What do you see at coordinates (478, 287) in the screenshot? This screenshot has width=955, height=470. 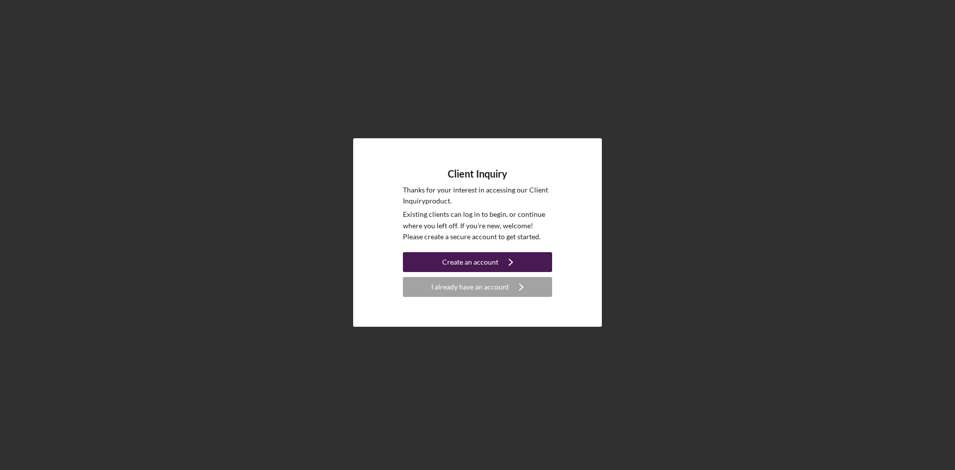 I see `button: I already have an account` at bounding box center [478, 287].